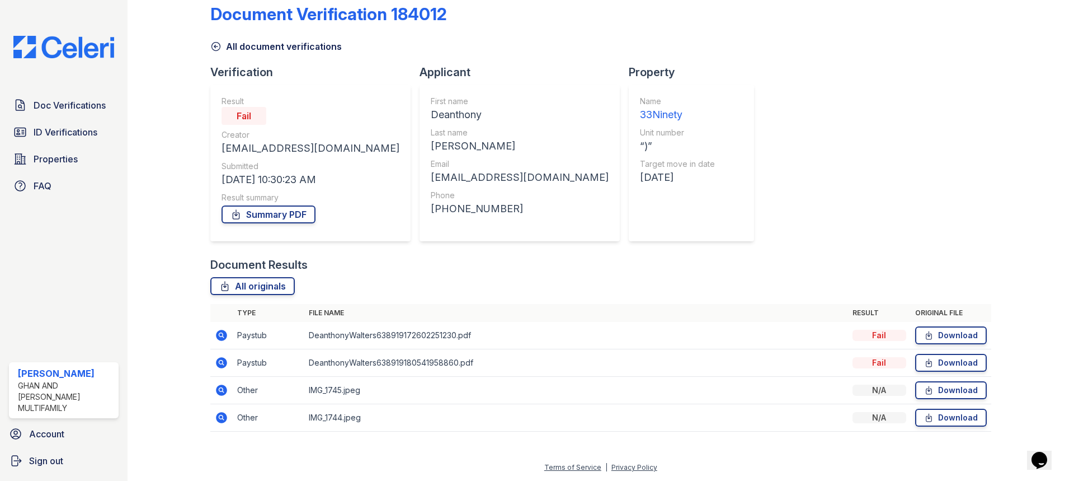 The width and height of the screenshot is (1074, 481). What do you see at coordinates (69, 105) in the screenshot?
I see `span: Doc Verifications` at bounding box center [69, 105].